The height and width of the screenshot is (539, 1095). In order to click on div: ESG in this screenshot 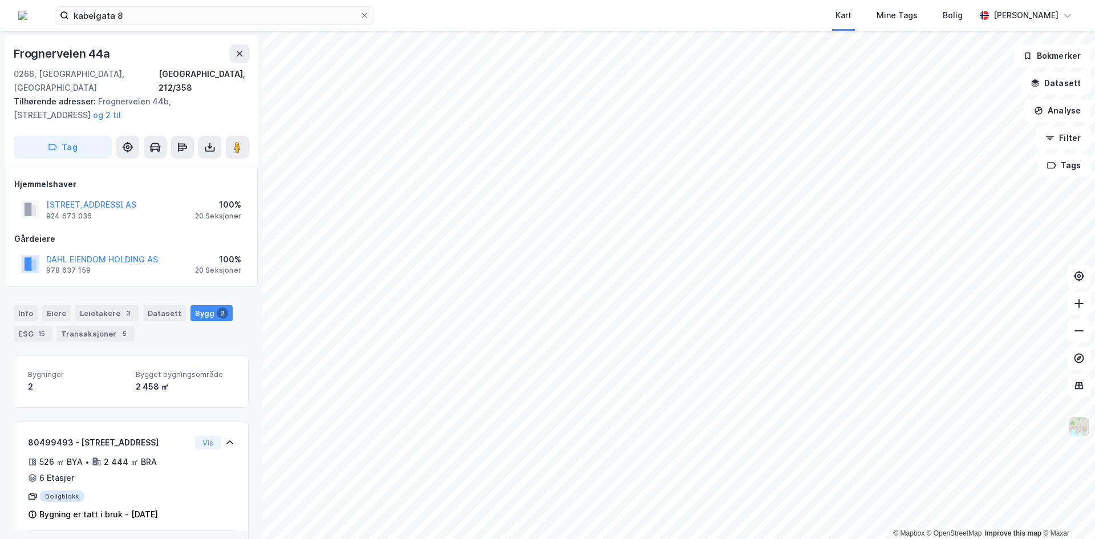, I will do `click(33, 334)`.